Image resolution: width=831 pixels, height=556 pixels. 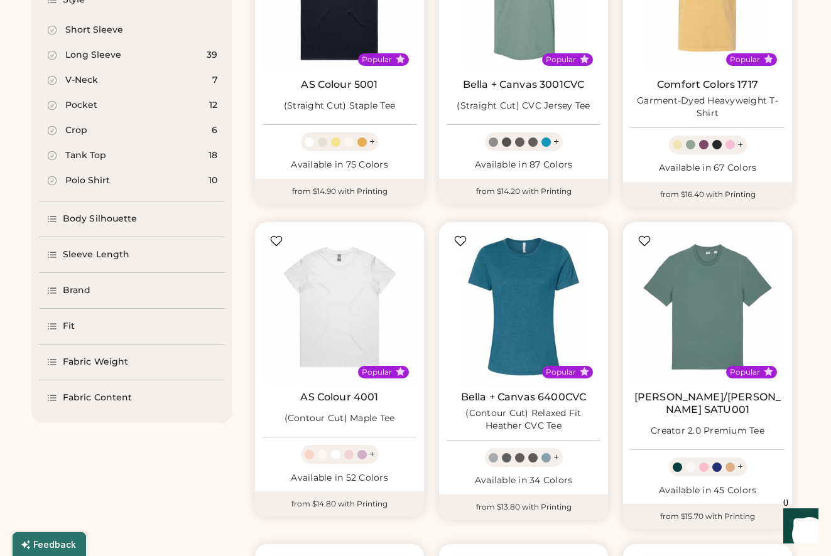 What do you see at coordinates (339, 306) in the screenshot?
I see `img: AS Colour 4001 (Contour Cut) Maple Tee` at bounding box center [339, 306].